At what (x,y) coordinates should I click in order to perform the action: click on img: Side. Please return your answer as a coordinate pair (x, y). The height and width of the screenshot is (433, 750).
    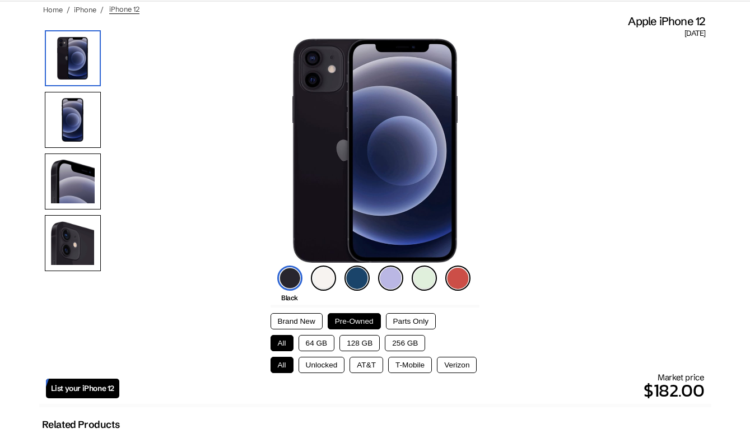
    Looking at the image, I should click on (73, 181).